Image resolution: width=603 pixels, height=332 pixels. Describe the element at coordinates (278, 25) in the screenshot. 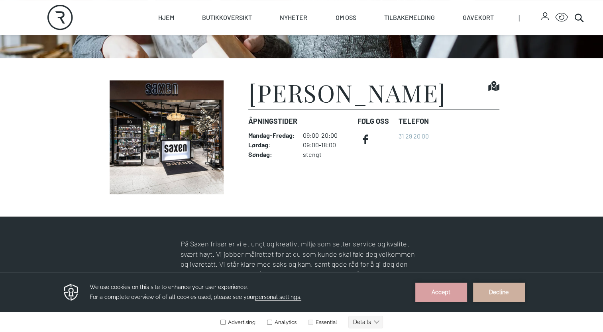

I see `span: personal settings.` at that location.